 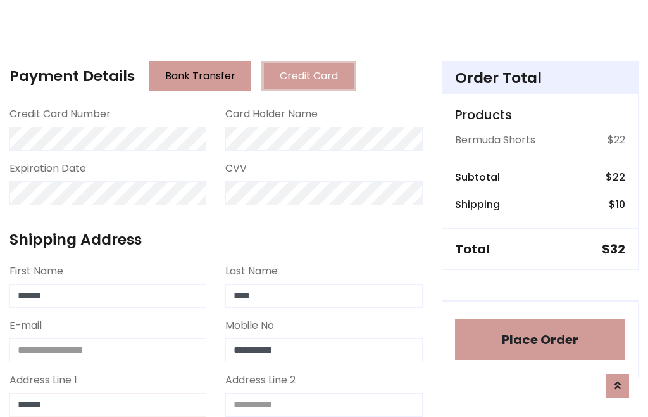 I want to click on label: Card Holder Name, so click(x=272, y=114).